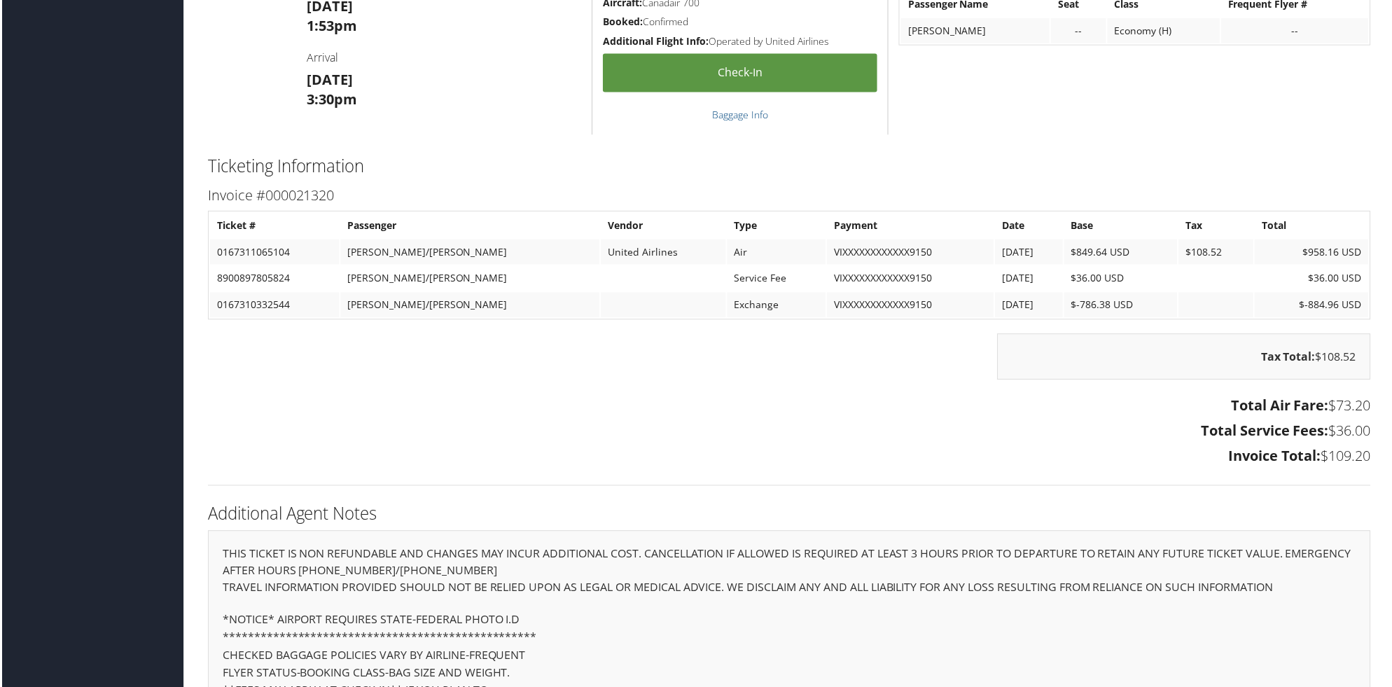 The image size is (1392, 687). I want to click on strong: 1:53pm, so click(331, 25).